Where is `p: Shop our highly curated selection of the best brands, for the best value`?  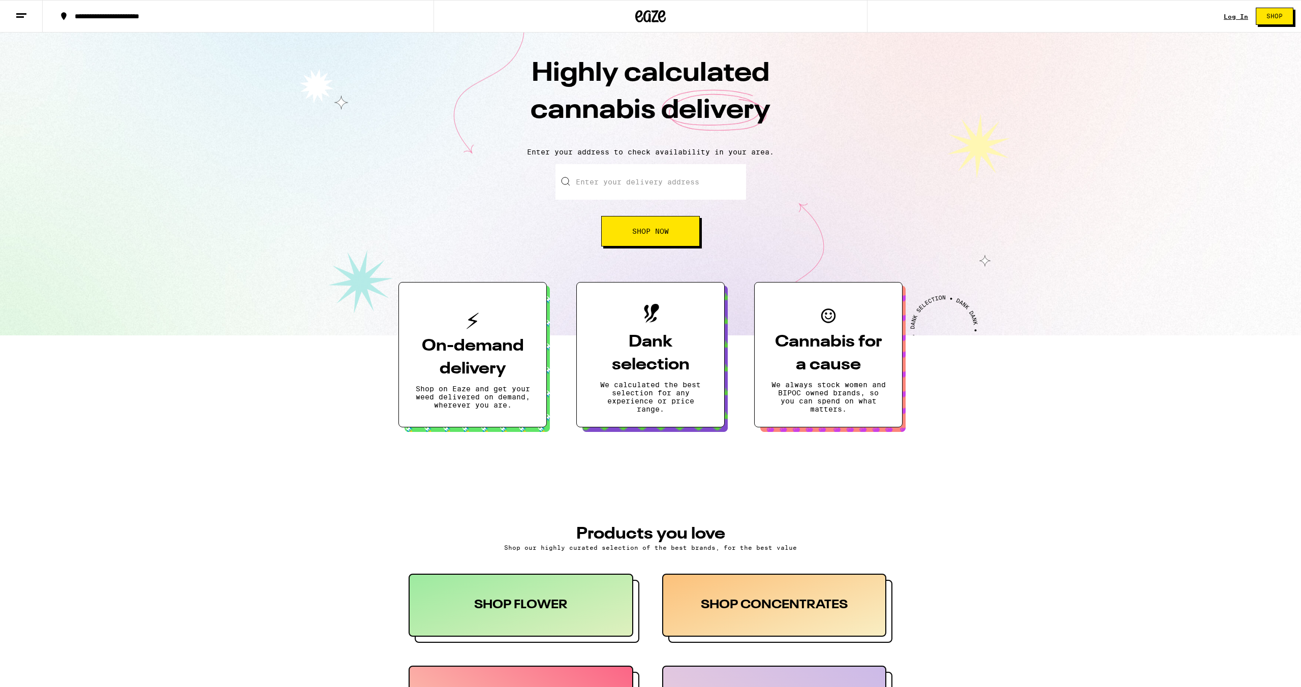 p: Shop our highly curated selection of the best brands, for the best value is located at coordinates (651, 547).